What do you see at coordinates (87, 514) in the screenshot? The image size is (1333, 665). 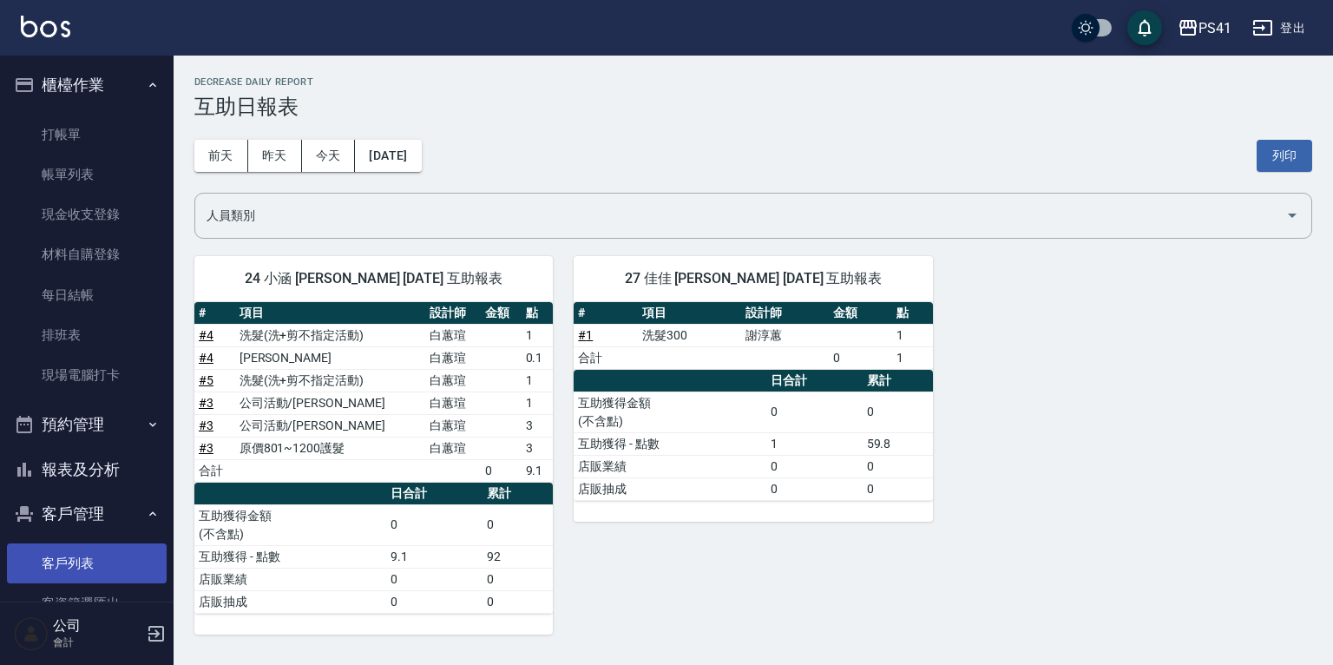 I see `button: 客戶管理` at bounding box center [87, 514].